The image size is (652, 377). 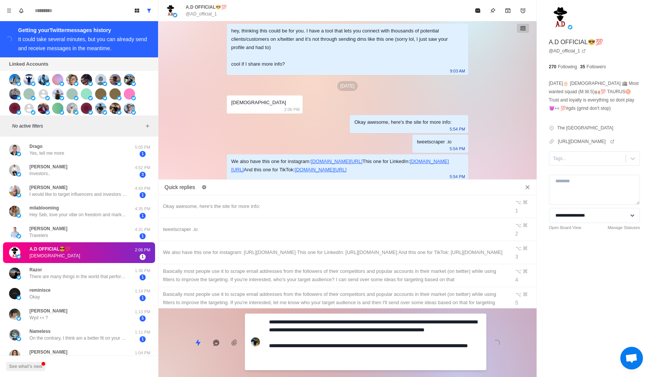 I want to click on span: 3, so click(x=143, y=175).